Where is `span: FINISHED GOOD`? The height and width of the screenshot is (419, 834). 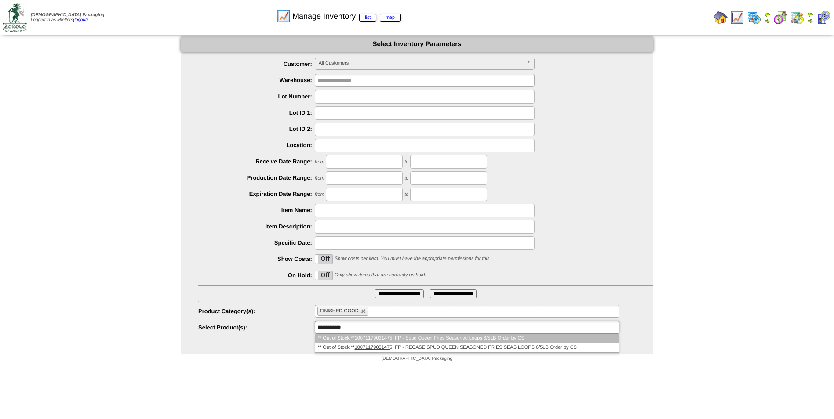 span: FINISHED GOOD is located at coordinates (339, 311).